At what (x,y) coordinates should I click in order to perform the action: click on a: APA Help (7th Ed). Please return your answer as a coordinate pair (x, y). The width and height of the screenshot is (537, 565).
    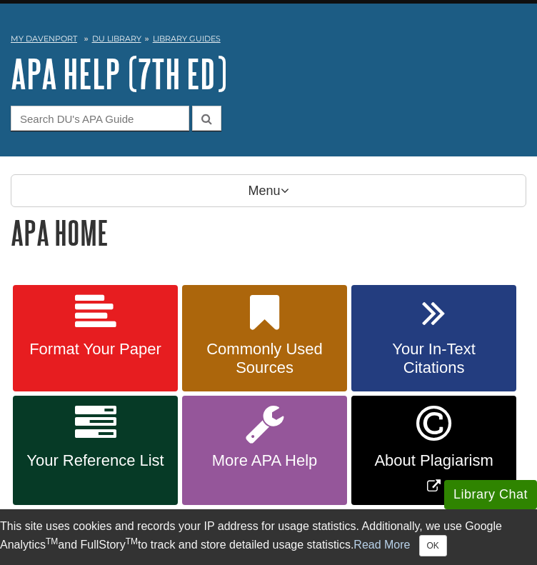
    Looking at the image, I should click on (119, 74).